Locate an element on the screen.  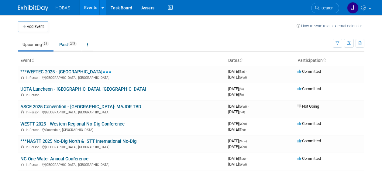
span: Not Going is located at coordinates (308, 106).